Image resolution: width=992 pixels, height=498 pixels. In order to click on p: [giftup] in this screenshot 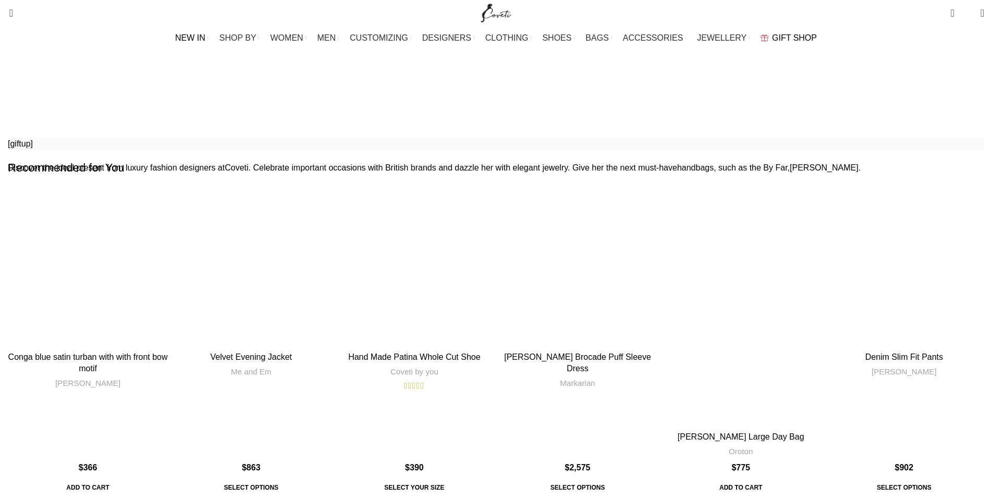, I will do `click(496, 144)`.